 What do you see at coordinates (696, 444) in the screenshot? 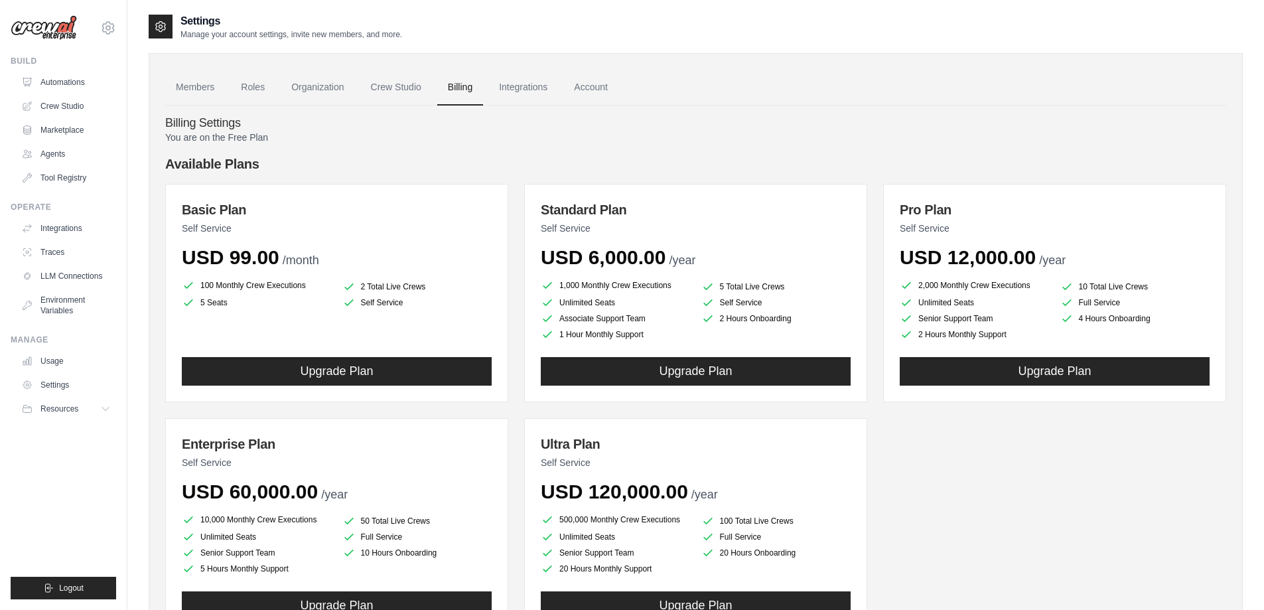
I see `h3: Ultra Plan` at bounding box center [696, 444].